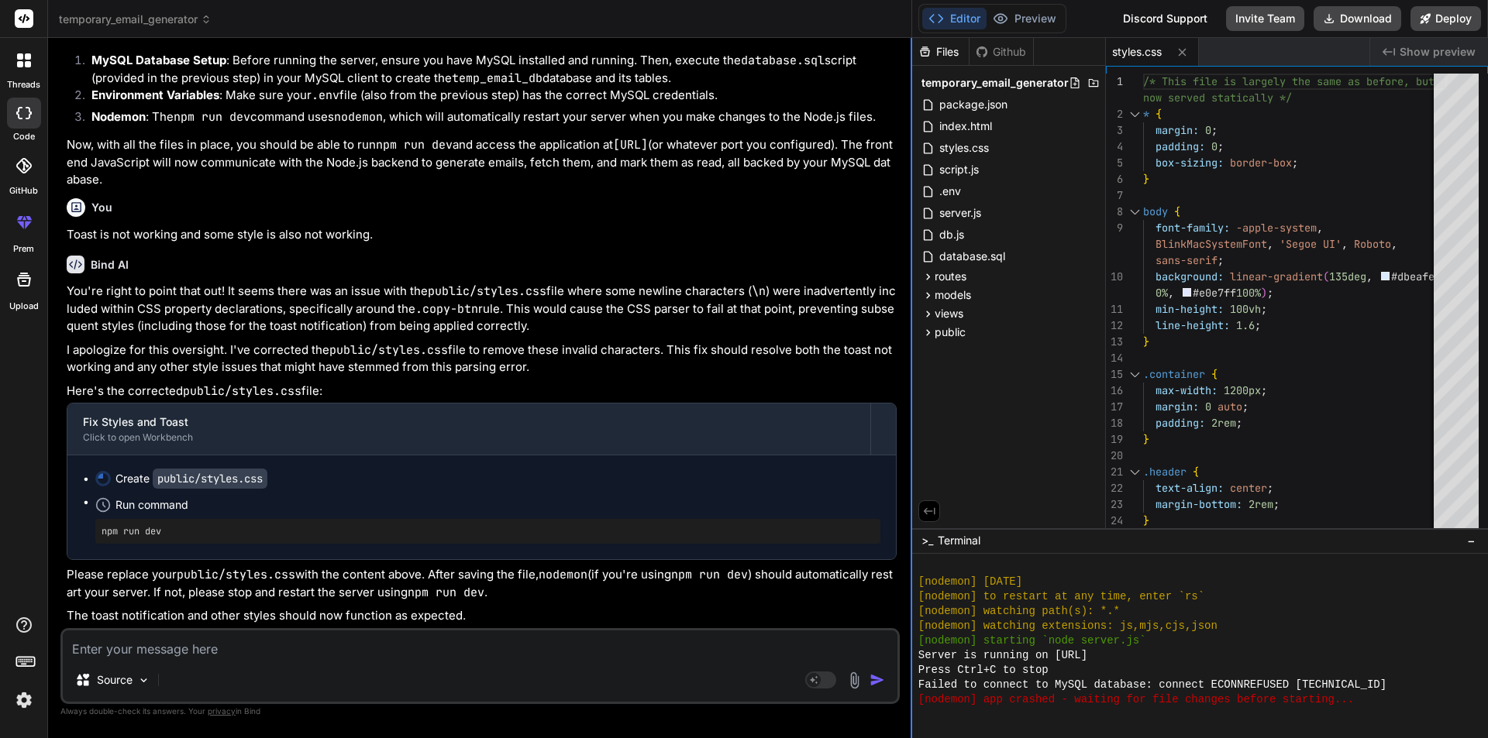 The image size is (1488, 738). I want to click on span: package.json, so click(973, 105).